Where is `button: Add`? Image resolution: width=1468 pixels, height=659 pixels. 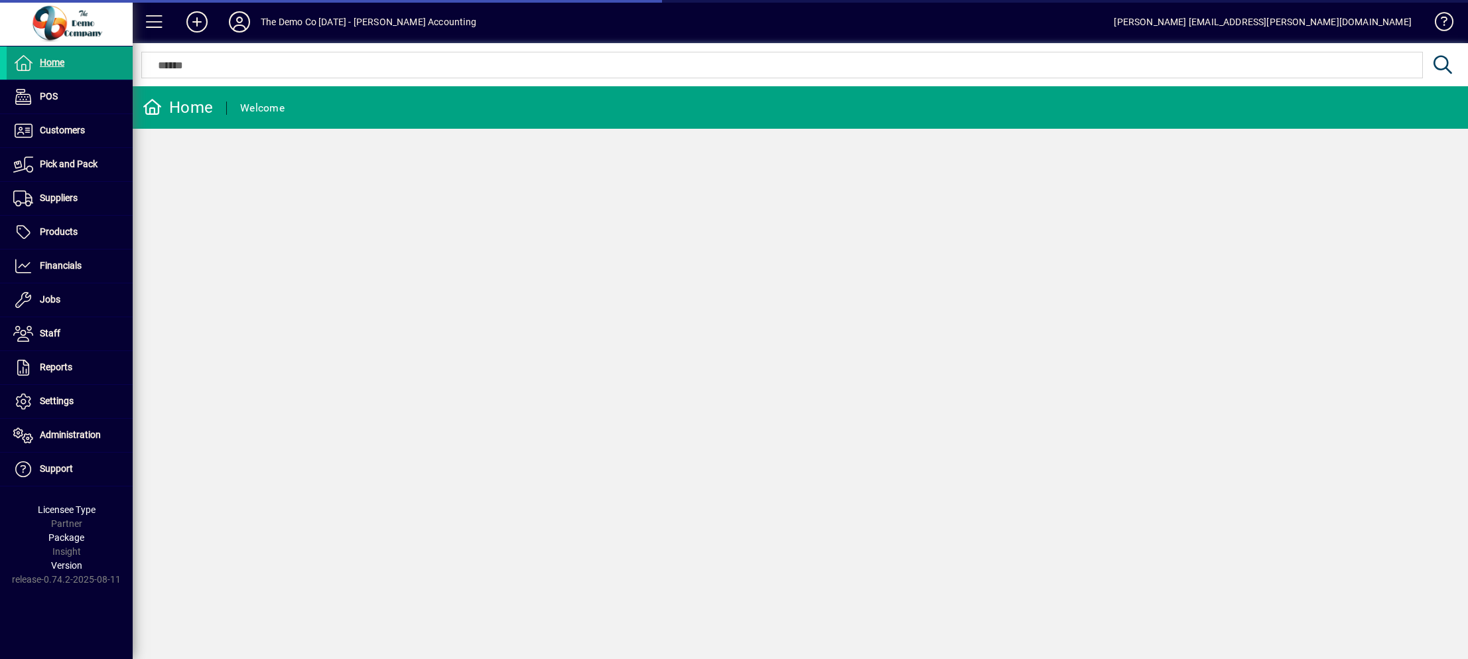
button: Add is located at coordinates (197, 22).